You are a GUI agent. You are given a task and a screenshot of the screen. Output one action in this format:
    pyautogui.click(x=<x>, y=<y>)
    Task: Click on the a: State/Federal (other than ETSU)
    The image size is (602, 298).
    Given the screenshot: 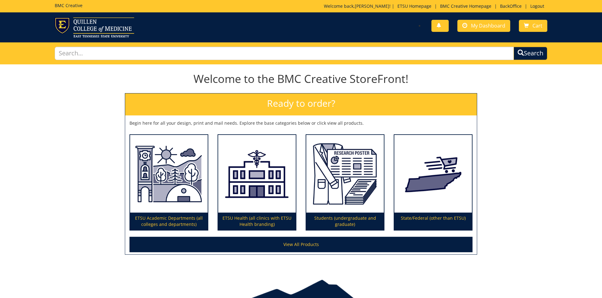 What is the action you would take?
    pyautogui.click(x=433, y=182)
    